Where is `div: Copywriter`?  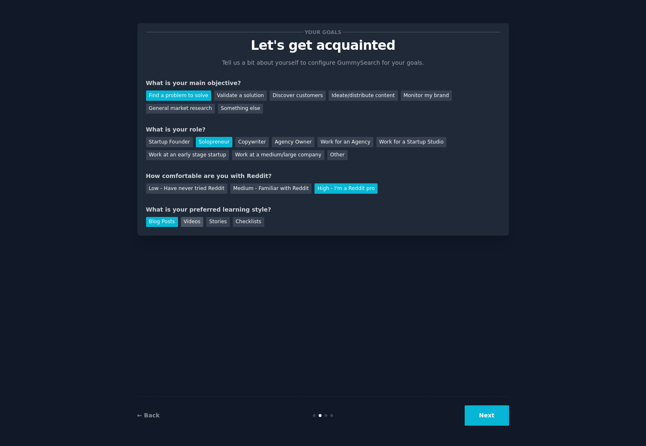
div: Copywriter is located at coordinates (252, 142).